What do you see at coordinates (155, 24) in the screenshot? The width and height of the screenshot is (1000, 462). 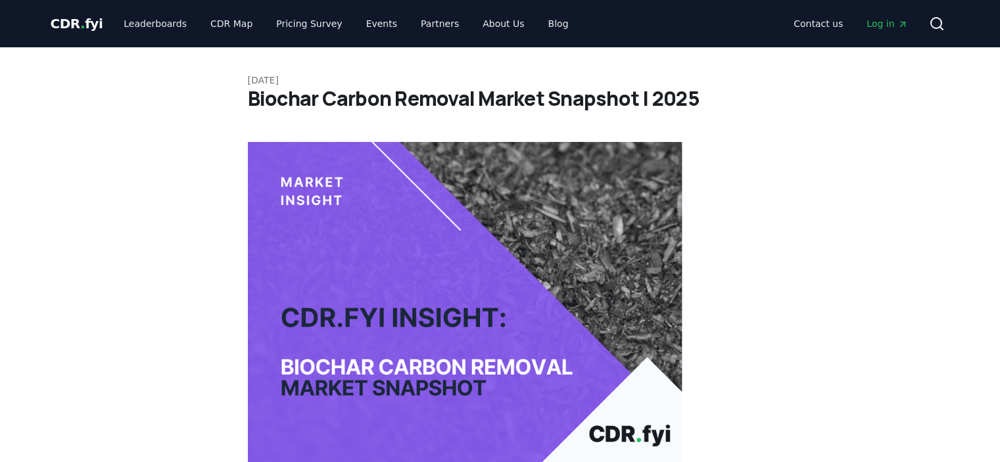 I see `a: Leaderboards` at bounding box center [155, 24].